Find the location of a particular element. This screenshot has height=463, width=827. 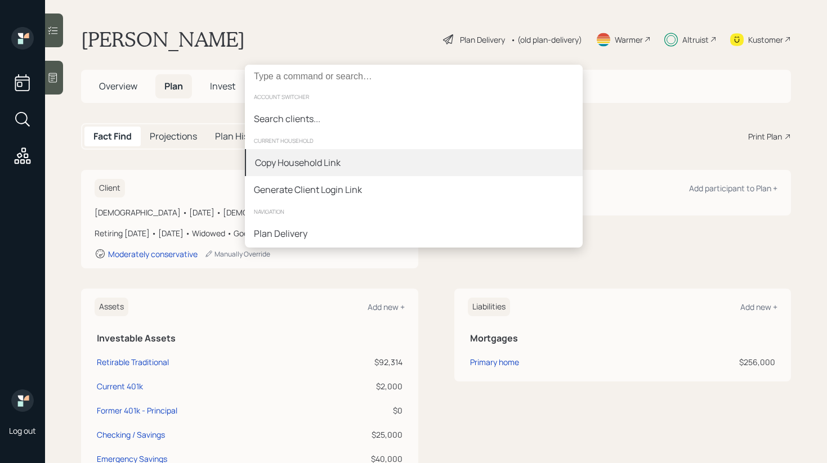

div: account switcher is located at coordinates (414, 97).